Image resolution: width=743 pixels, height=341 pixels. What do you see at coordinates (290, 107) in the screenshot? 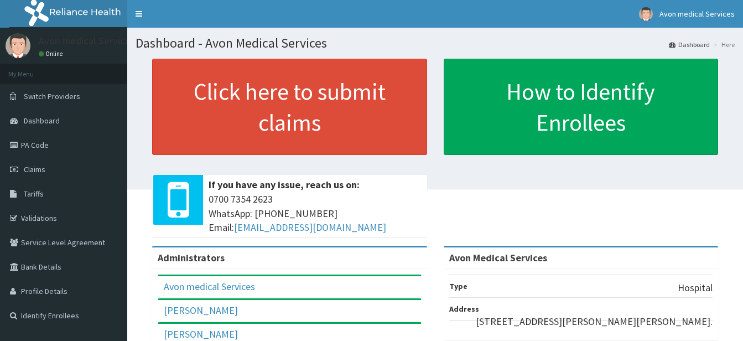
I see `a: Click here to submit claims` at bounding box center [290, 107].